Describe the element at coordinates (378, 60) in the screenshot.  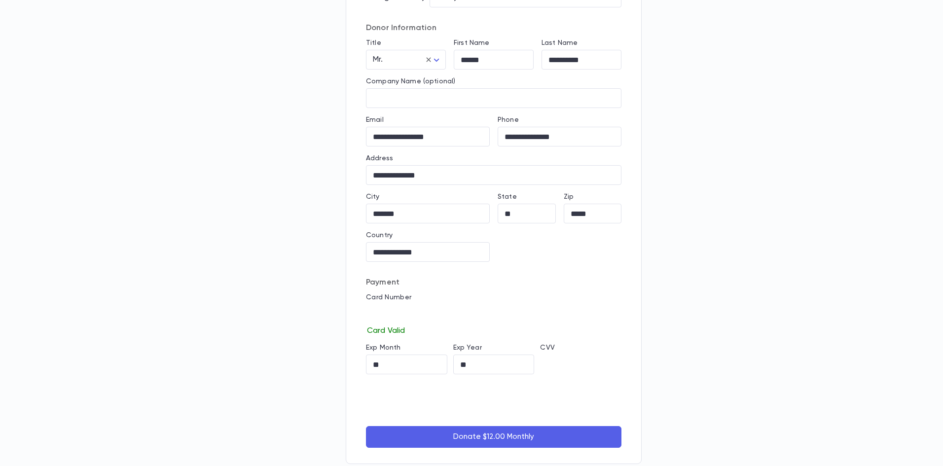
I see `span: Mr.` at that location.